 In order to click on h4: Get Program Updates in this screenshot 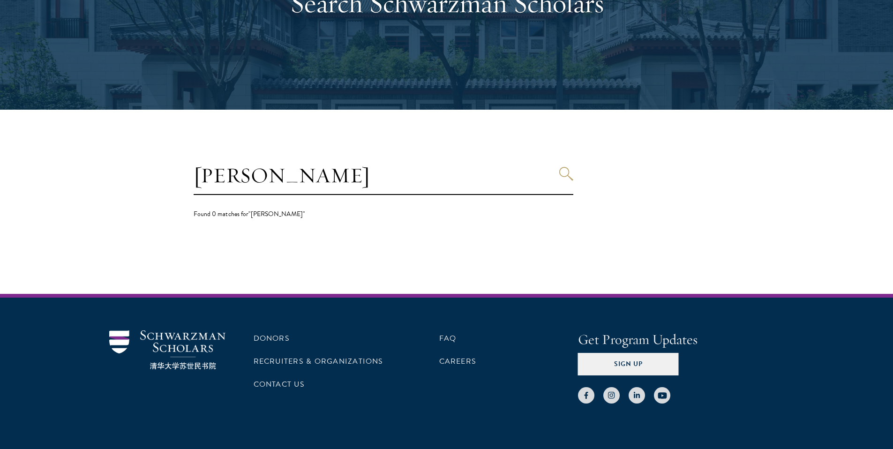, I will do `click(681, 340)`.